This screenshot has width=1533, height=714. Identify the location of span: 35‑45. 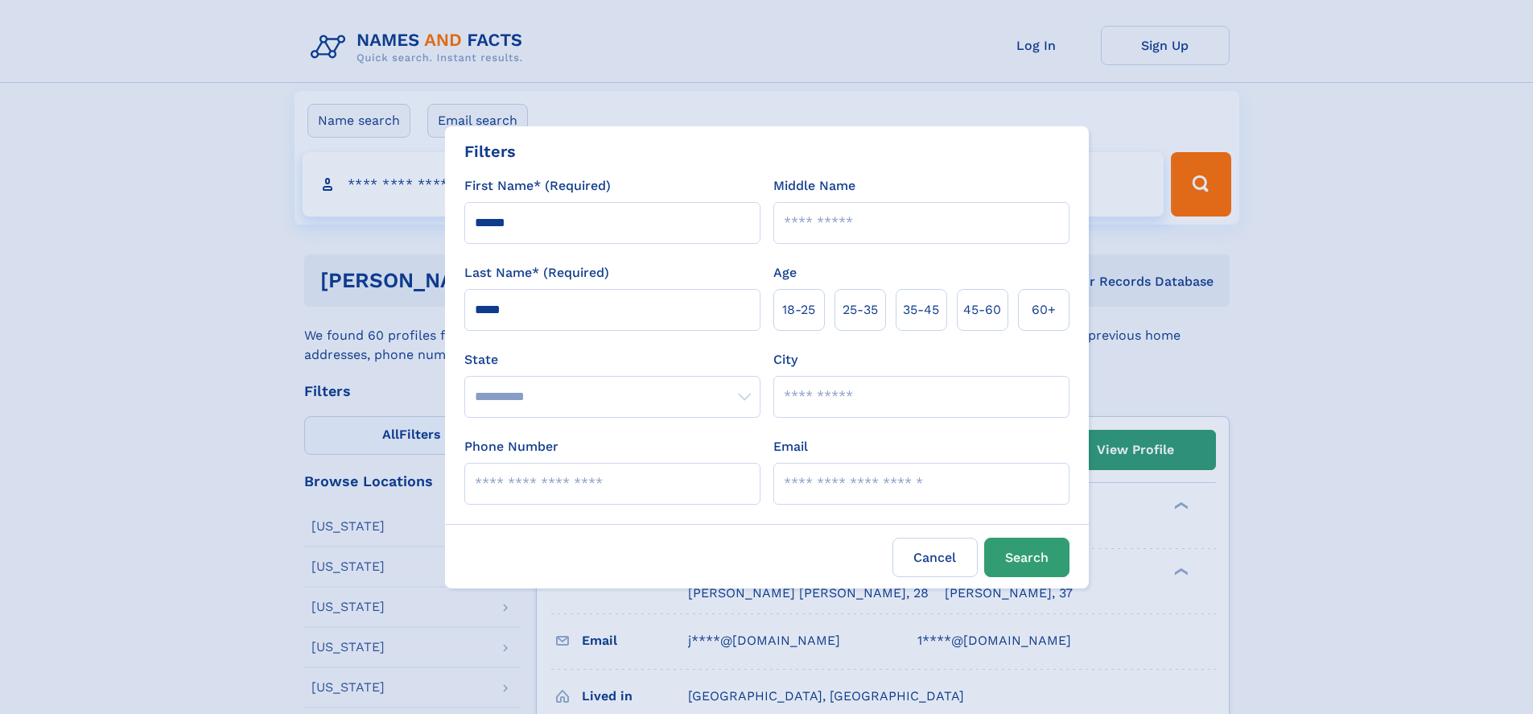
(921, 310).